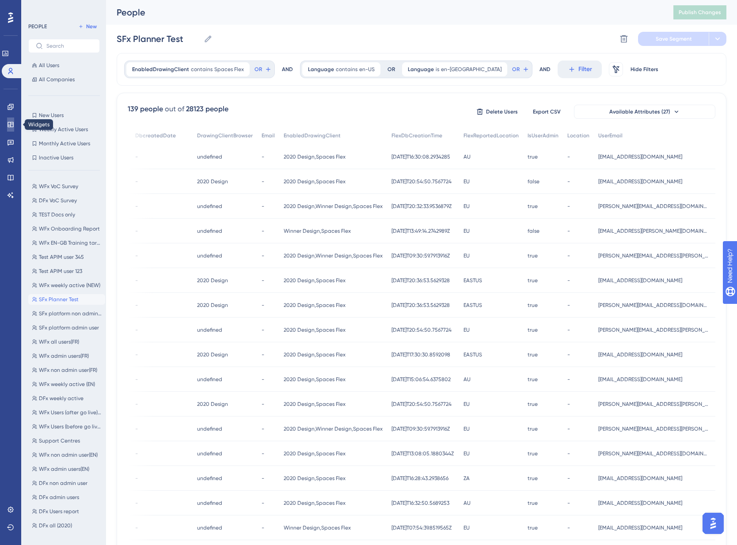 The image size is (737, 545). Describe the element at coordinates (64, 469) in the screenshot. I see `span: WFx admin users(EN)` at that location.